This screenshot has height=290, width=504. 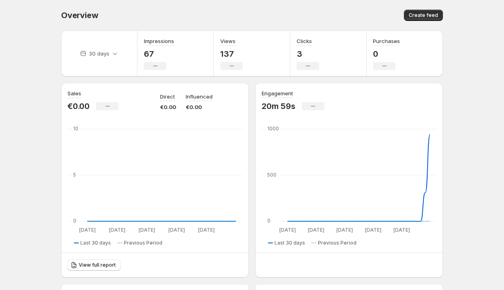 I want to click on h3: Views, so click(x=228, y=41).